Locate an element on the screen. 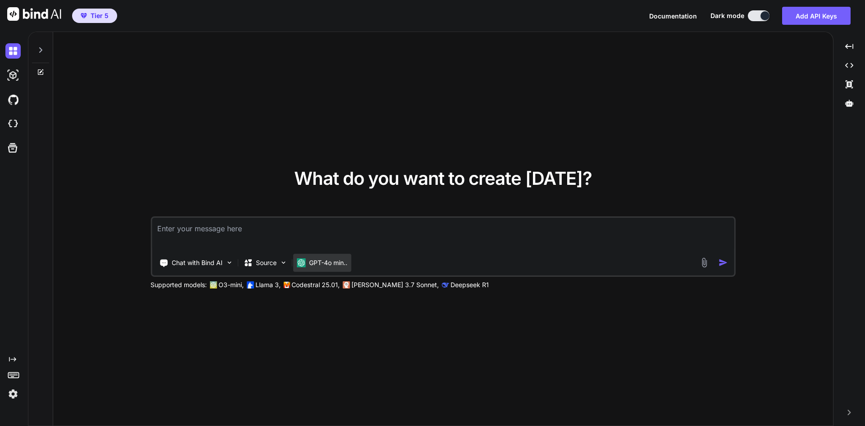  p: O3-mini, is located at coordinates (231, 285).